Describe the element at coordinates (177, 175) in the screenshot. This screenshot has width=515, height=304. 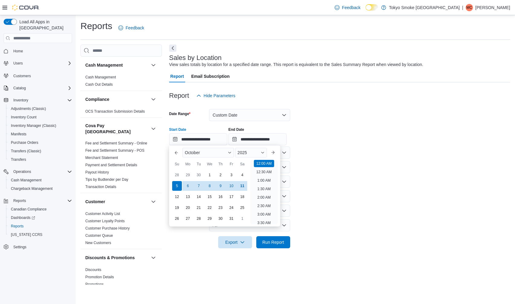
I see `div: day-28` at that location.